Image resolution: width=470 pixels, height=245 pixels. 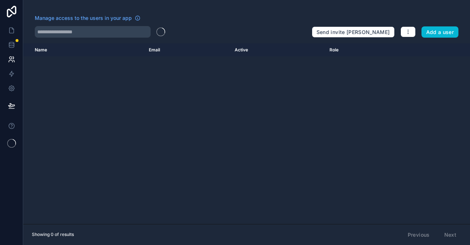 What do you see at coordinates (246, 133) in the screenshot?
I see `div: scrollable content` at bounding box center [246, 133].